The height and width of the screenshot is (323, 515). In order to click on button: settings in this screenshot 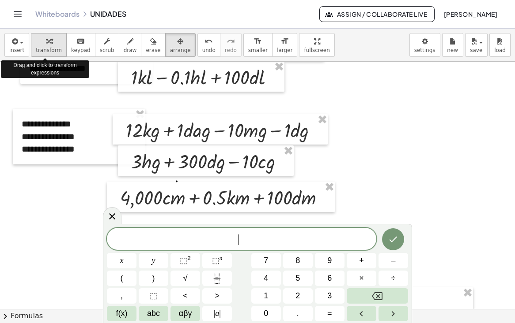, I will do `click(425, 45)`.